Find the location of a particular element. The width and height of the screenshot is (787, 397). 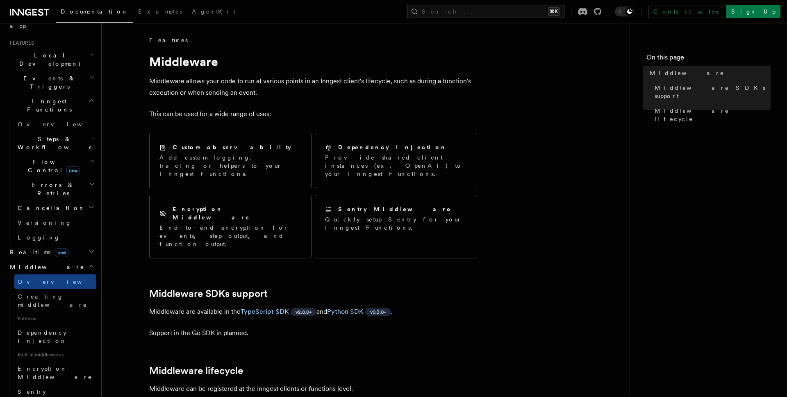

span: Cancellation is located at coordinates (50, 208).